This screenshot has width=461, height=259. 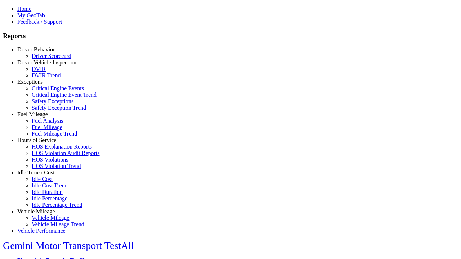 What do you see at coordinates (54, 133) in the screenshot?
I see `a: Fuel Mileage Trend` at bounding box center [54, 133].